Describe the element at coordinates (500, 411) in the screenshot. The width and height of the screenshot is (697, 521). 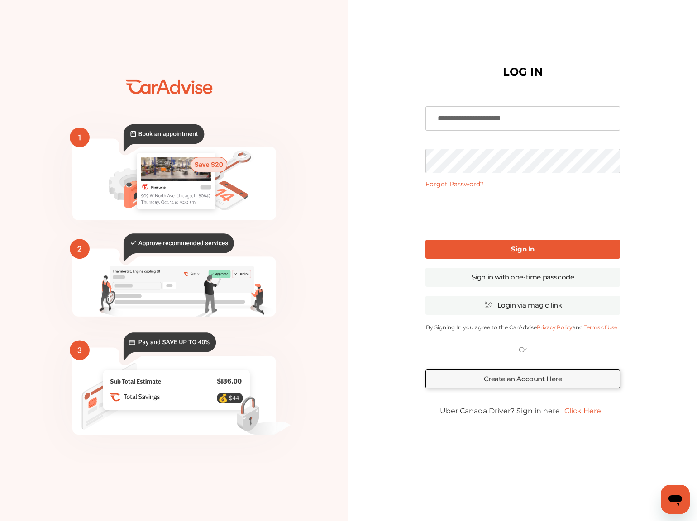
I see `span: Uber Canada Driver? Sign in here` at that location.